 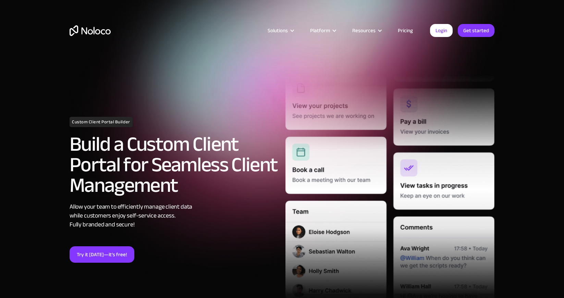 What do you see at coordinates (174, 165) in the screenshot?
I see `h2: Build a Custom Client Portal for Seamless Client Management` at bounding box center [174, 165].